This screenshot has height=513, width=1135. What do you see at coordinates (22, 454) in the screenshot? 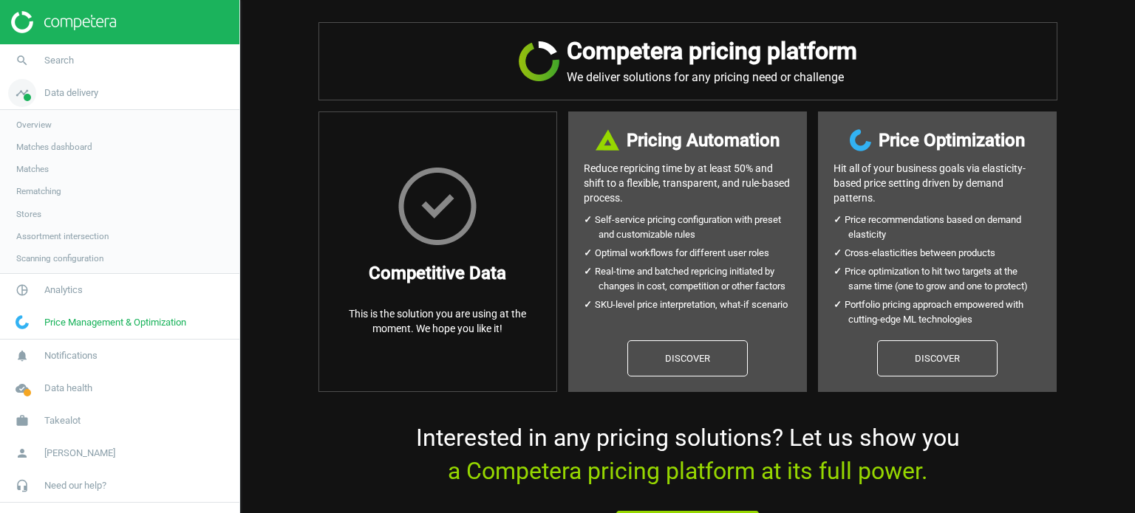
I see `i: person` at bounding box center [22, 454].